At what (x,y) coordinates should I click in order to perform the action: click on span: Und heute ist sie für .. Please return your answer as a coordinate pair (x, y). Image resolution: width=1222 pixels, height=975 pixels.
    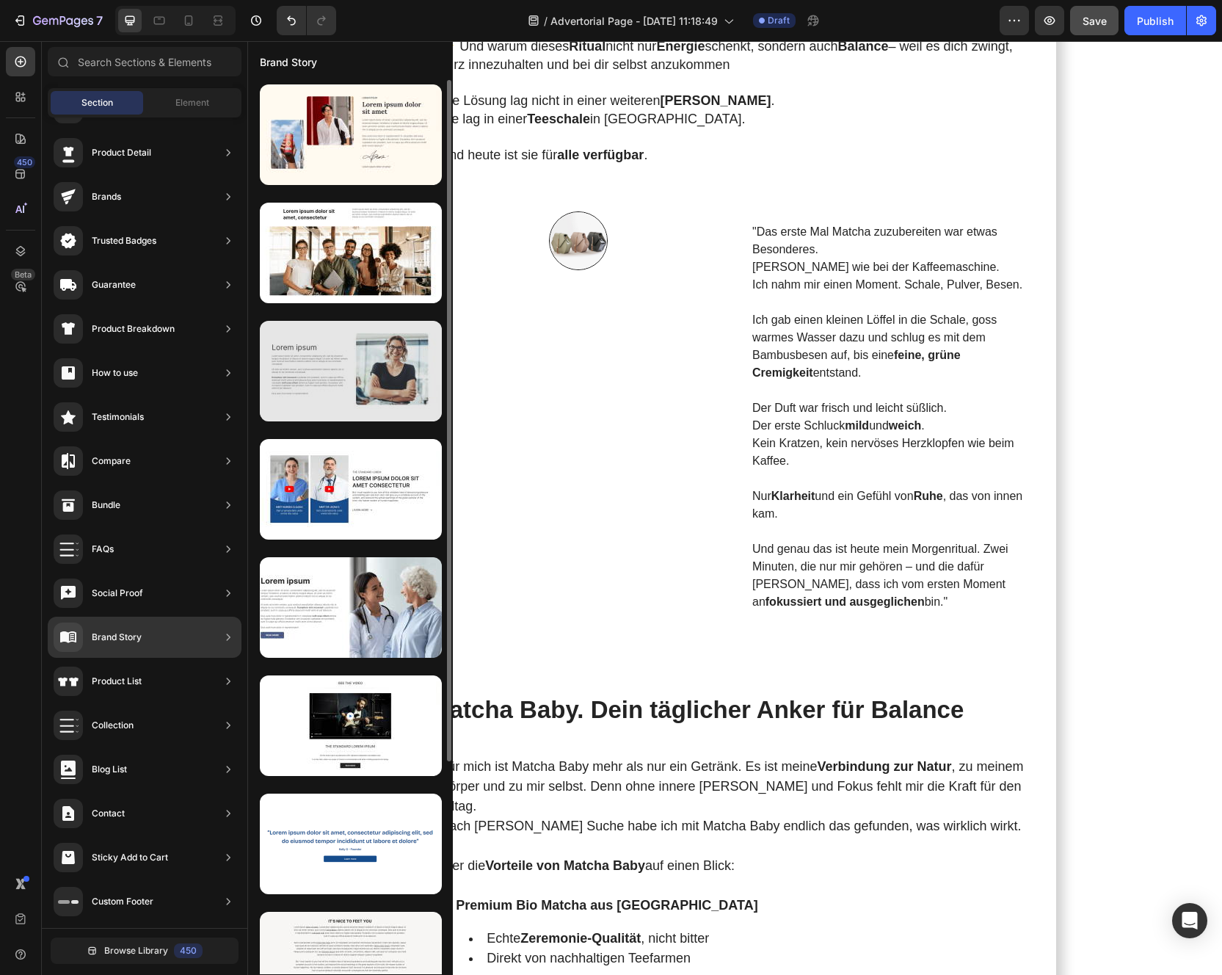
    Looking at the image, I should click on (296, 114).